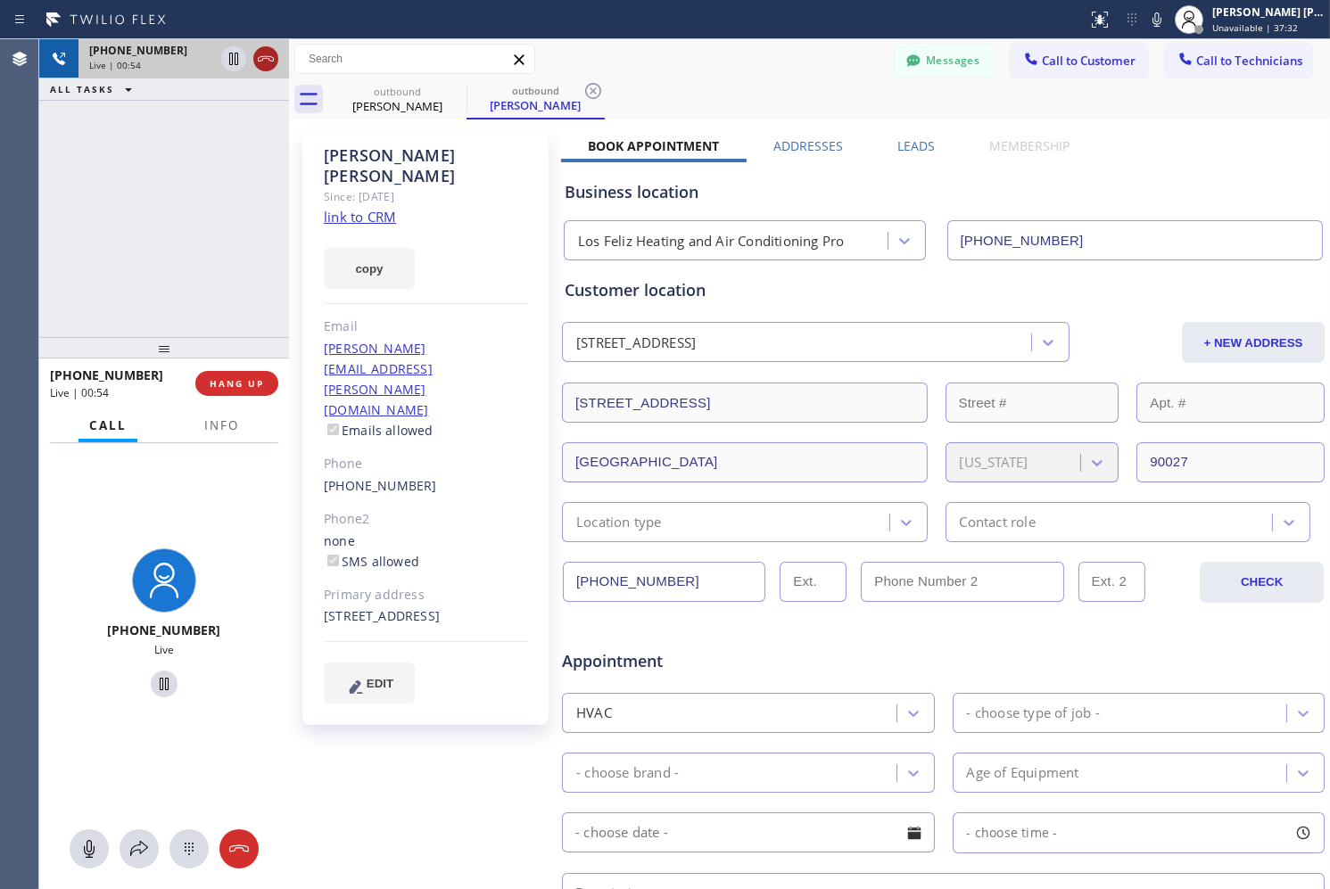  I want to click on label: Book Appointment, so click(653, 145).